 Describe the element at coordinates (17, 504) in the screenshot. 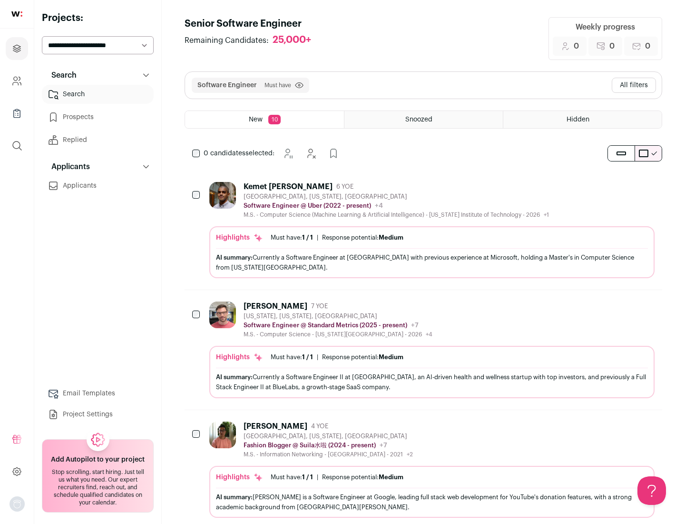

I see `img: nopic.png` at that location.